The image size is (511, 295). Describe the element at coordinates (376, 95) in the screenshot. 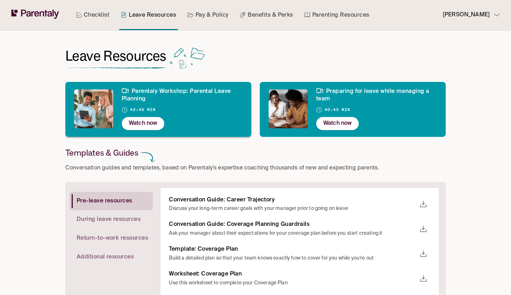

I see `h6: Preparing for leave while managing a team` at that location.